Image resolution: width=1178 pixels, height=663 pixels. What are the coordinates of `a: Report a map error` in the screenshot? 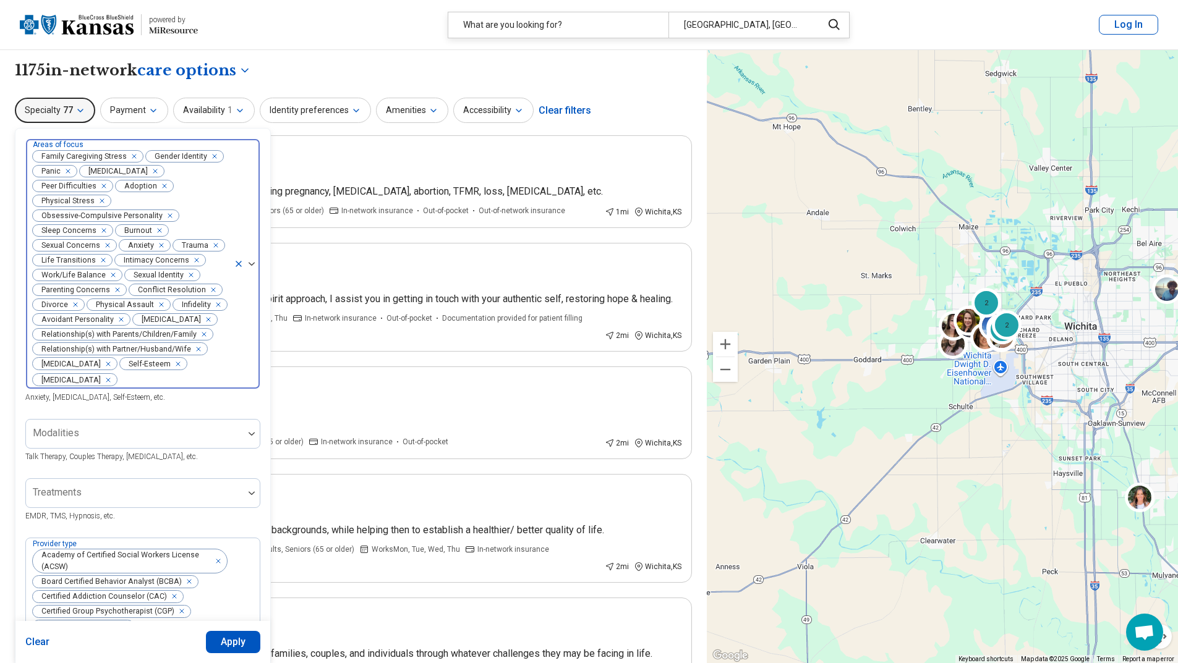 It's located at (1148, 659).